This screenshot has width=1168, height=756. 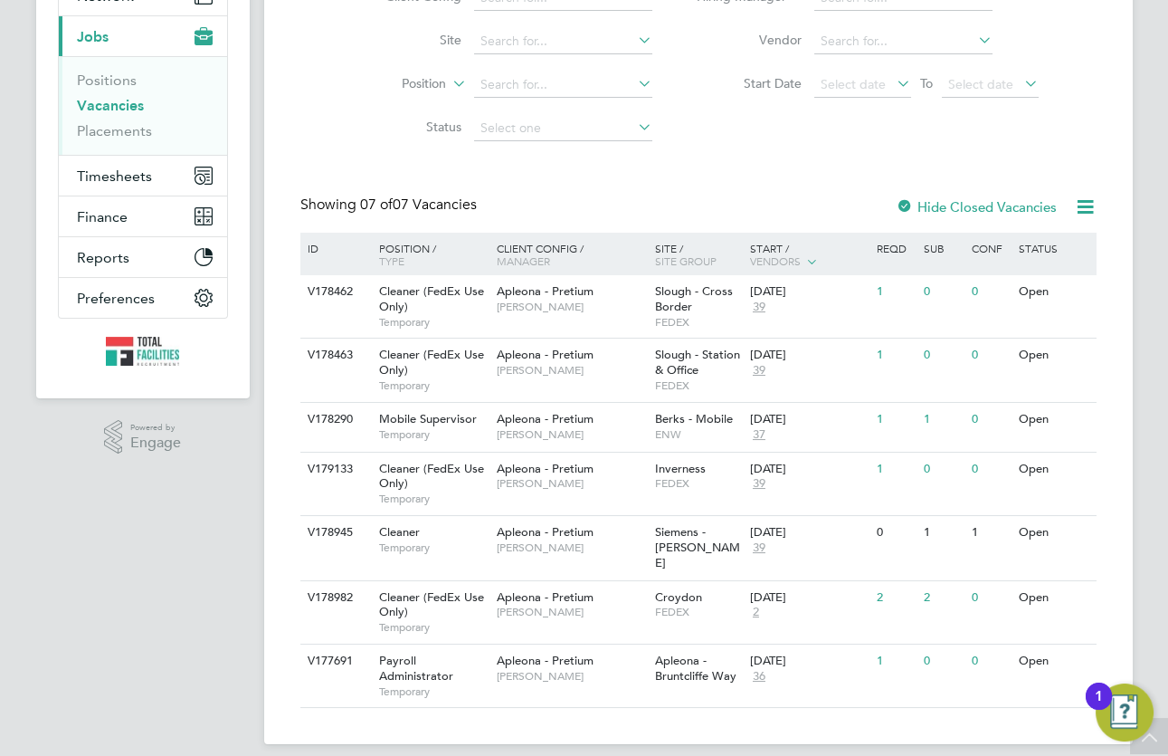 I want to click on img: tfrecruitment-logo-retina.png, so click(x=143, y=351).